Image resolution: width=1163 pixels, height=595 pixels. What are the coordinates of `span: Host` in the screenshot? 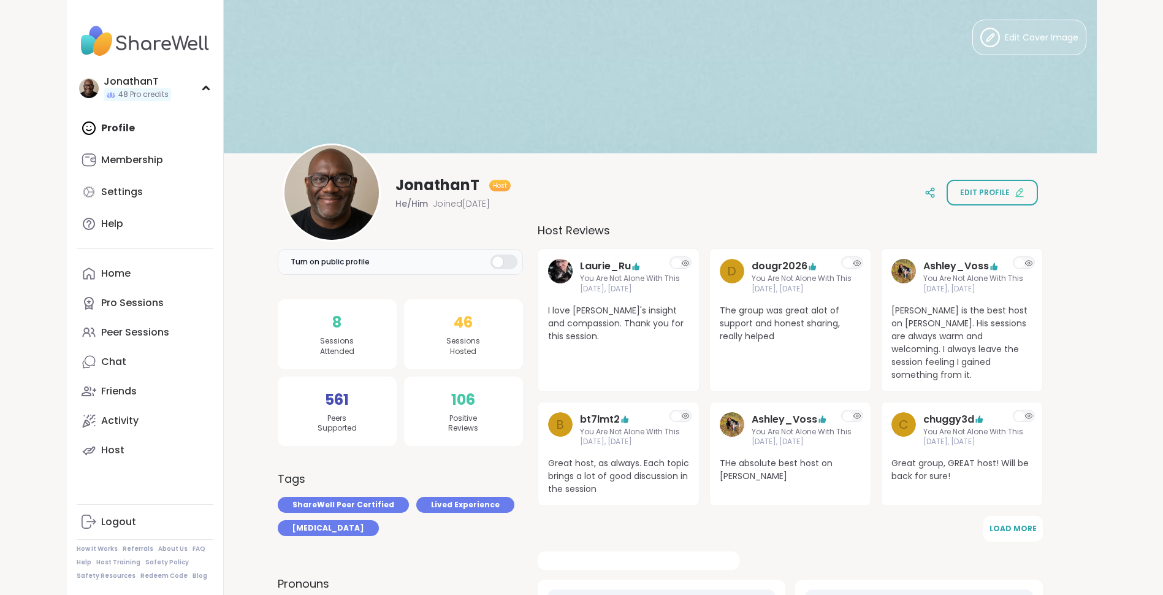 It's located at (500, 185).